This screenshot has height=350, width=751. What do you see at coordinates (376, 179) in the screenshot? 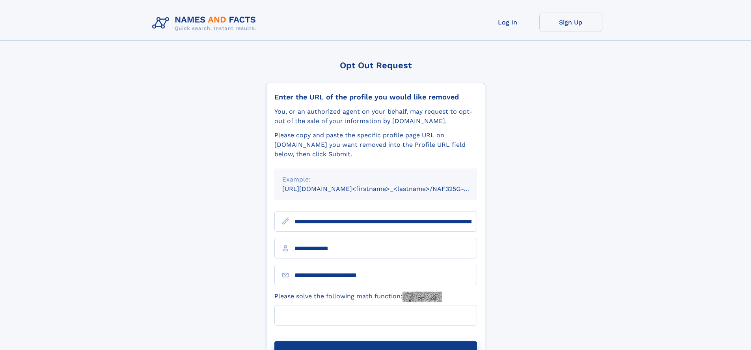
I see `div: Example:` at bounding box center [376, 179].